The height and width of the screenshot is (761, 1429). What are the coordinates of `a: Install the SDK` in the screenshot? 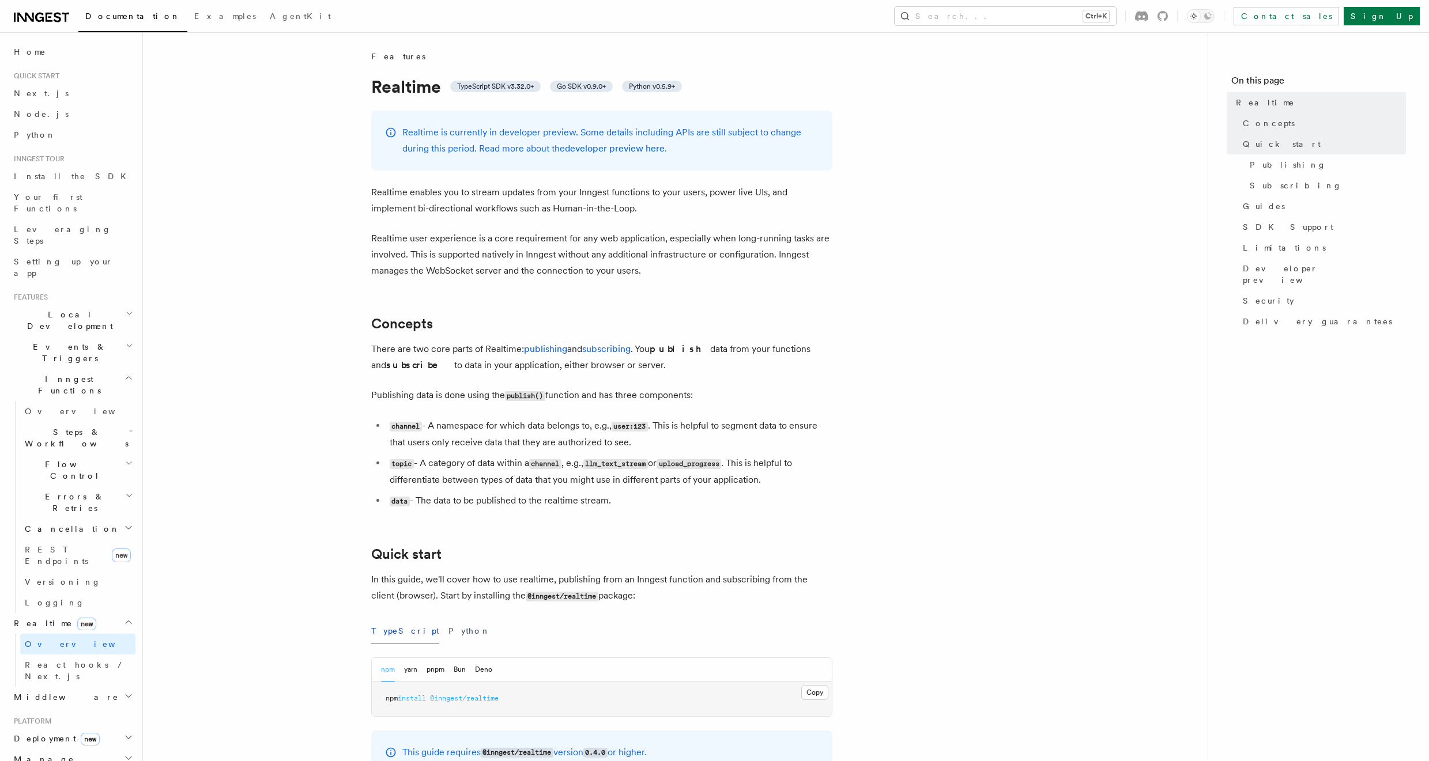 It's located at (72, 176).